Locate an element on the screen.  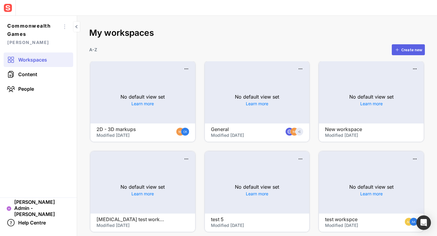
h4: 2D - 3D markups is located at coordinates (131, 129).